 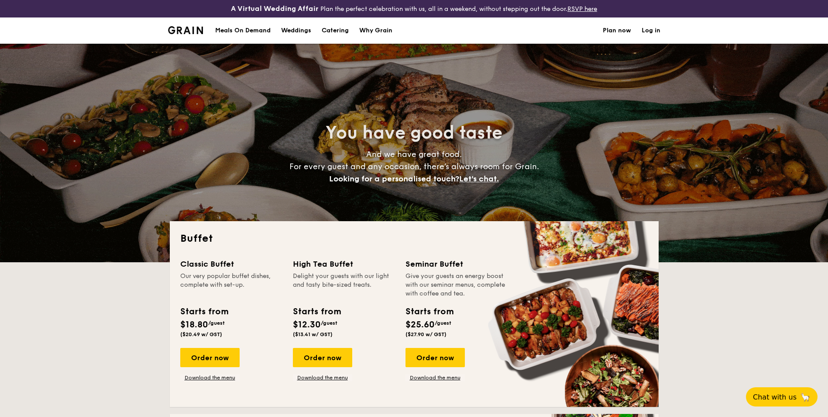 I want to click on a: Log in, so click(x=651, y=31).